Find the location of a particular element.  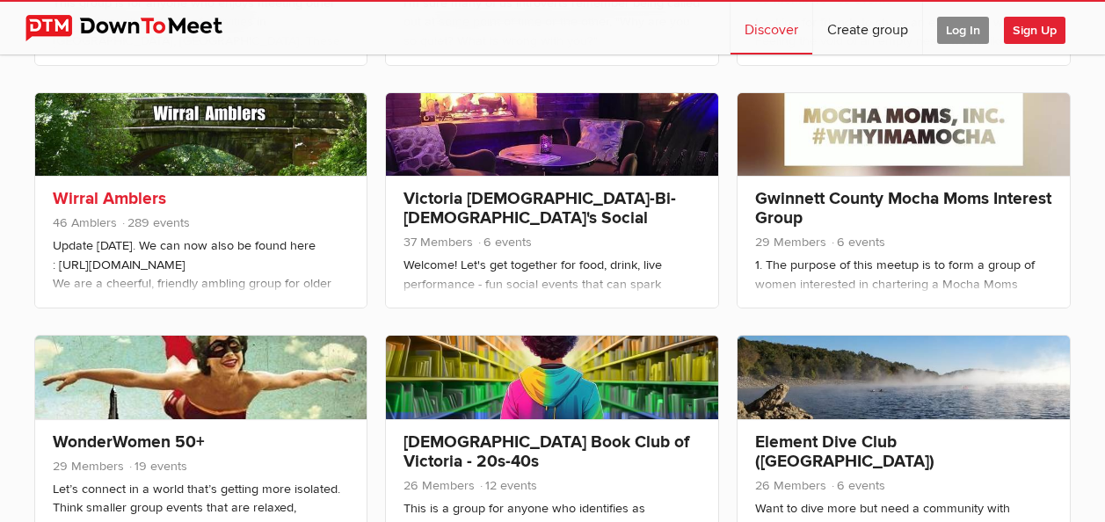

a: Create group is located at coordinates (868, 28).